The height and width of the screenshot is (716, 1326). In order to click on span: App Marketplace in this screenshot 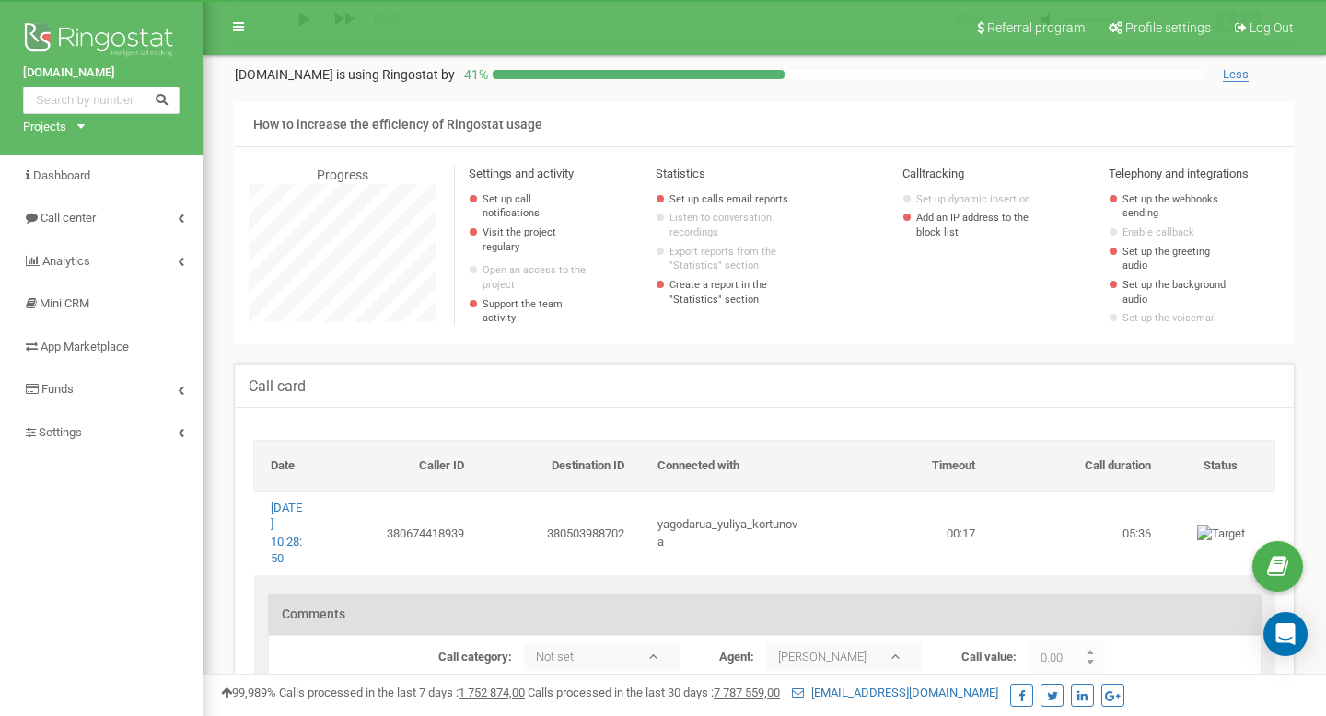, I will do `click(85, 346)`.